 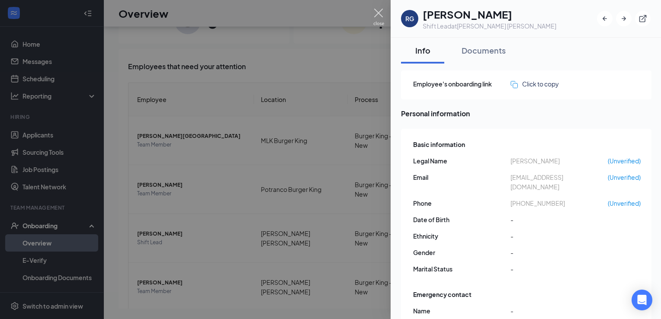 What do you see at coordinates (439, 145) in the screenshot?
I see `span: Basic information` at bounding box center [439, 145].